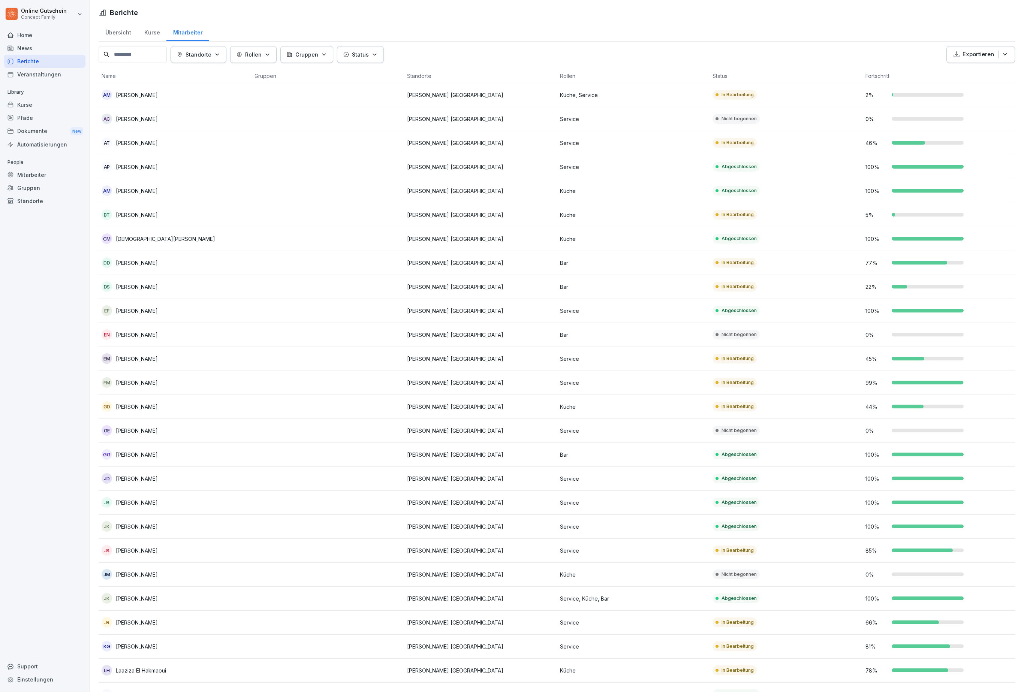 Image resolution: width=1024 pixels, height=692 pixels. I want to click on button: Status, so click(360, 54).